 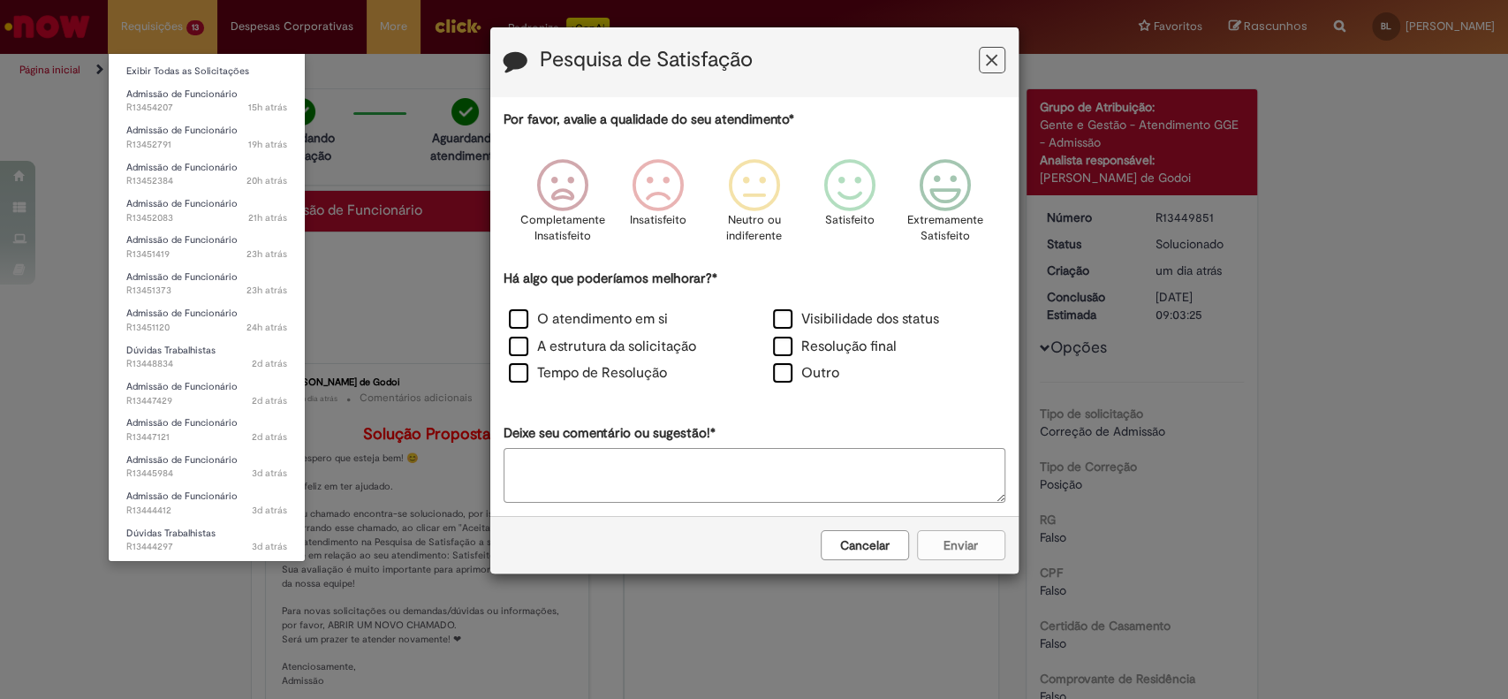 What do you see at coordinates (753, 228) in the screenshot?
I see `p: Neutro ou indiferente` at bounding box center [753, 228].